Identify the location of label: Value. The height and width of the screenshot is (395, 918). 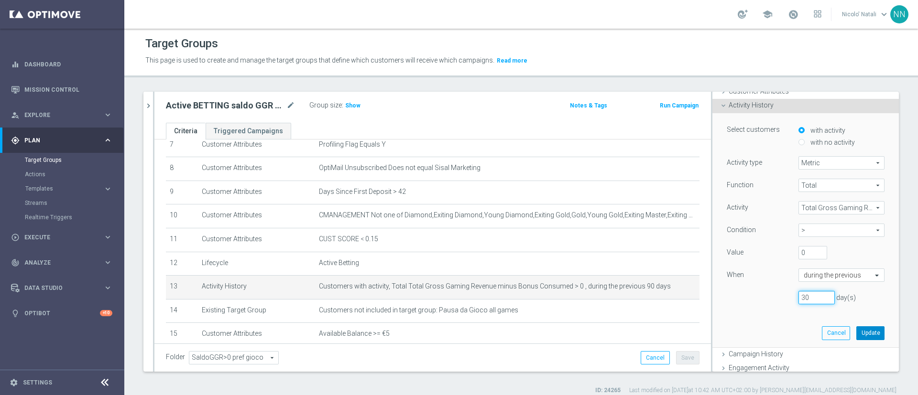
(735, 252).